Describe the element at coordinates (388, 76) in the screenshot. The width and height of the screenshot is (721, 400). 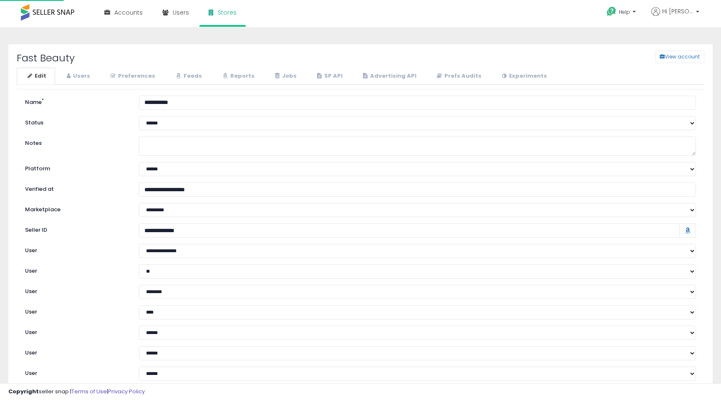
I see `a: Advertising API` at that location.